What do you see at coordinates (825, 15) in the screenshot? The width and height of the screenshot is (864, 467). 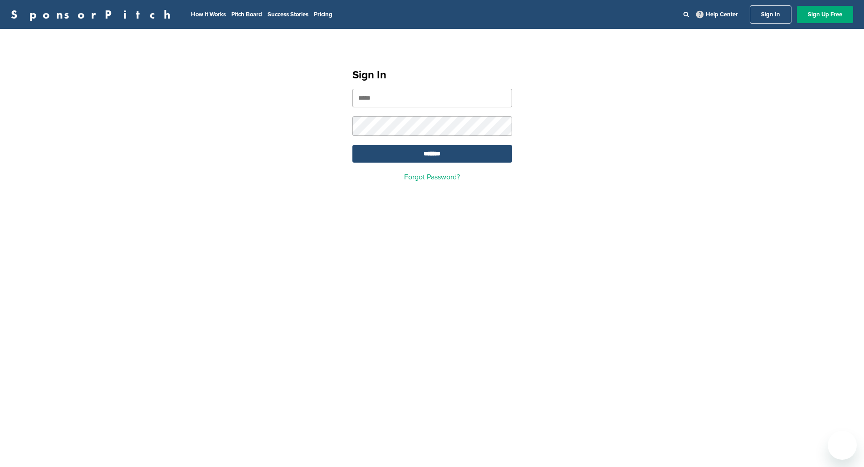 I see `a: Sign Up Free` at bounding box center [825, 15].